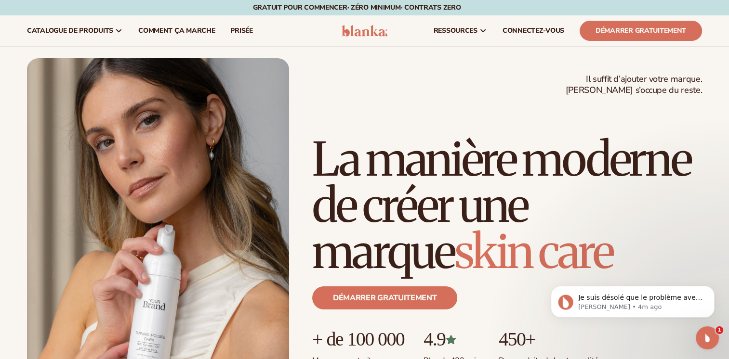 The image size is (729, 359). What do you see at coordinates (533, 252) in the screenshot?
I see `span: skin care` at bounding box center [533, 252].